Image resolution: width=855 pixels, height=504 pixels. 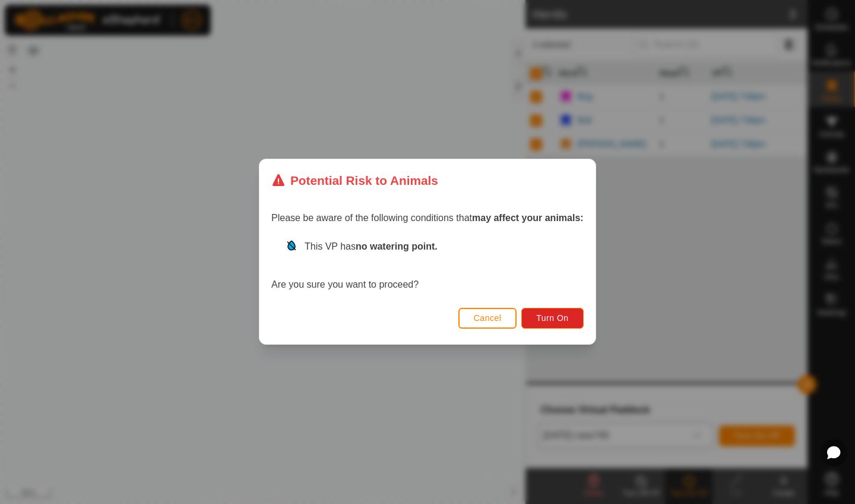 I want to click on span: This VP has, so click(x=371, y=246).